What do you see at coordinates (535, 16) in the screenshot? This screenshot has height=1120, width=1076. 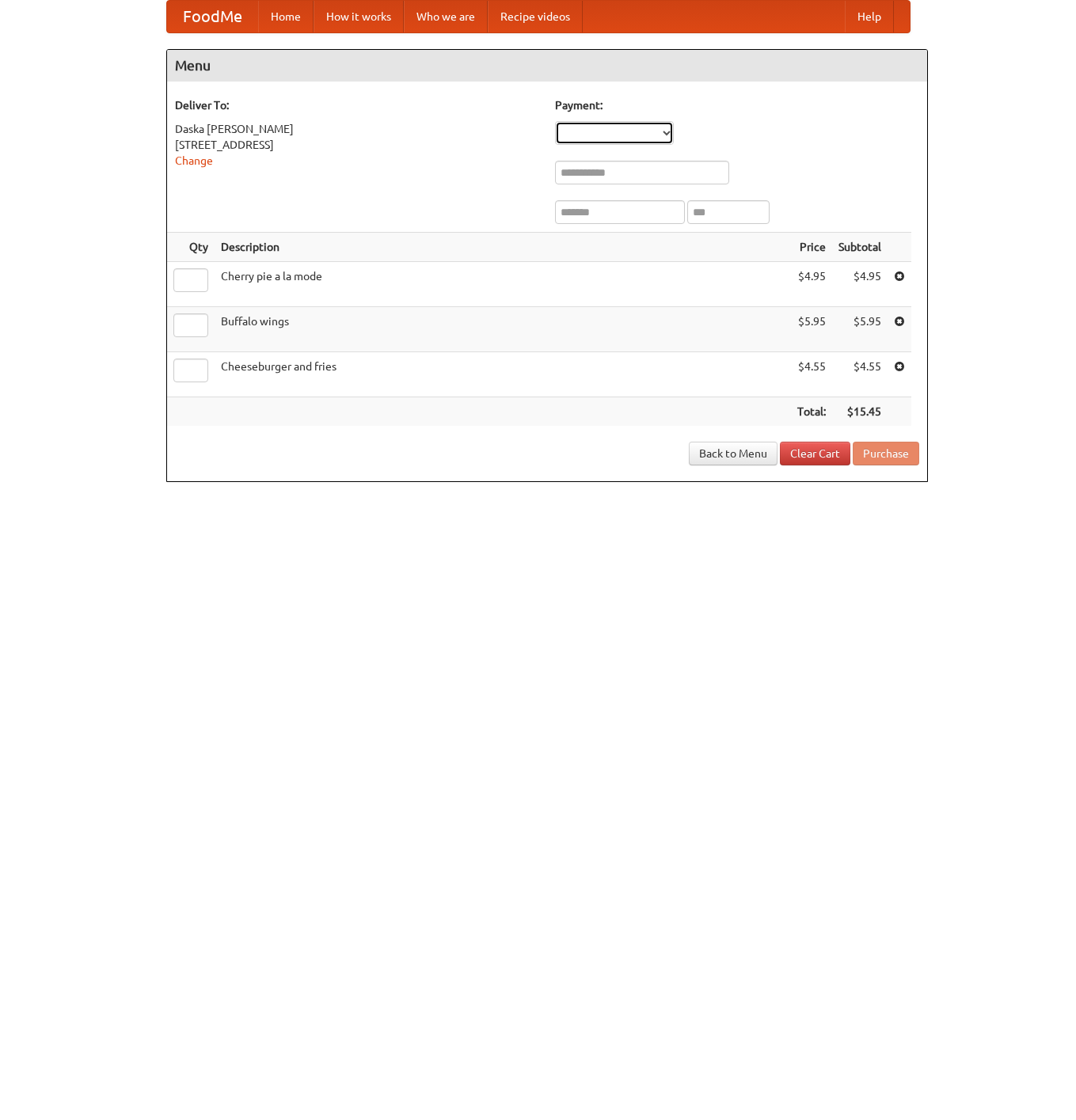 I see `a: Recipe videos` at bounding box center [535, 16].